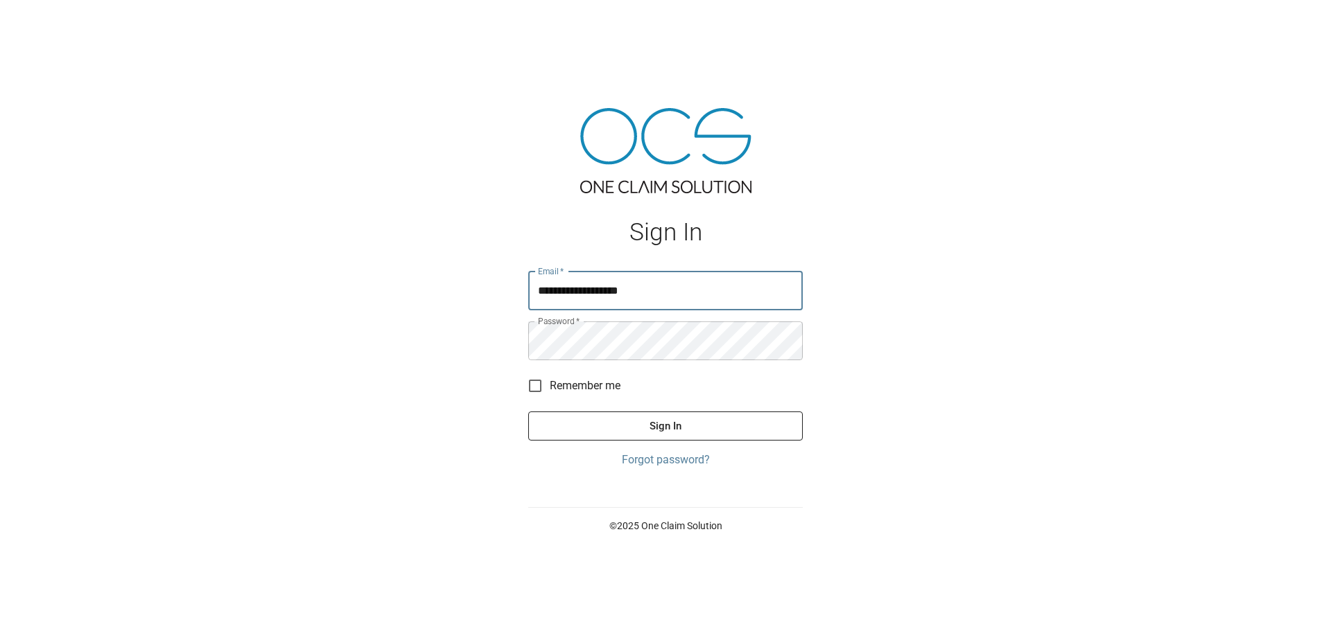 The height and width of the screenshot is (631, 1331). I want to click on img: ocs-logo-white-transparent.png, so click(44, 22).